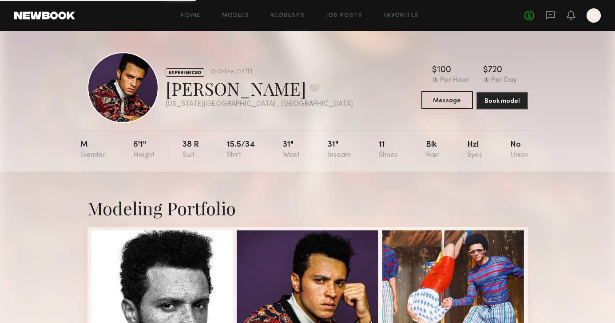  I want to click on a: Home, so click(190, 16).